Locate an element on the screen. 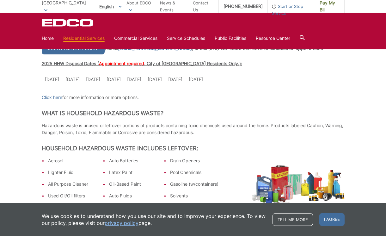 Image resolution: width=386 pixels, height=236 pixels. a: Home is located at coordinates (48, 38).